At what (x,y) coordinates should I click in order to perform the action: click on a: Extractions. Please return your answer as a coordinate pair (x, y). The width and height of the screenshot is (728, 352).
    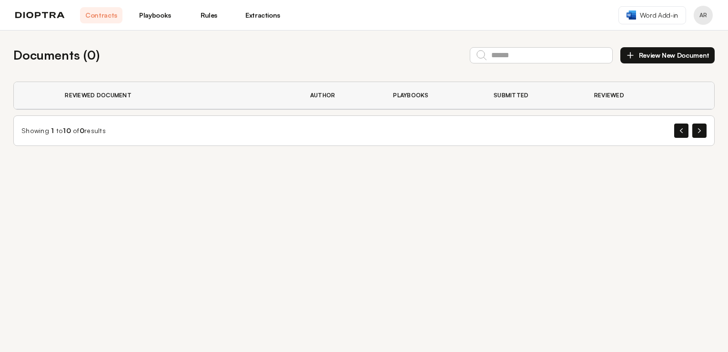
    Looking at the image, I should click on (262, 15).